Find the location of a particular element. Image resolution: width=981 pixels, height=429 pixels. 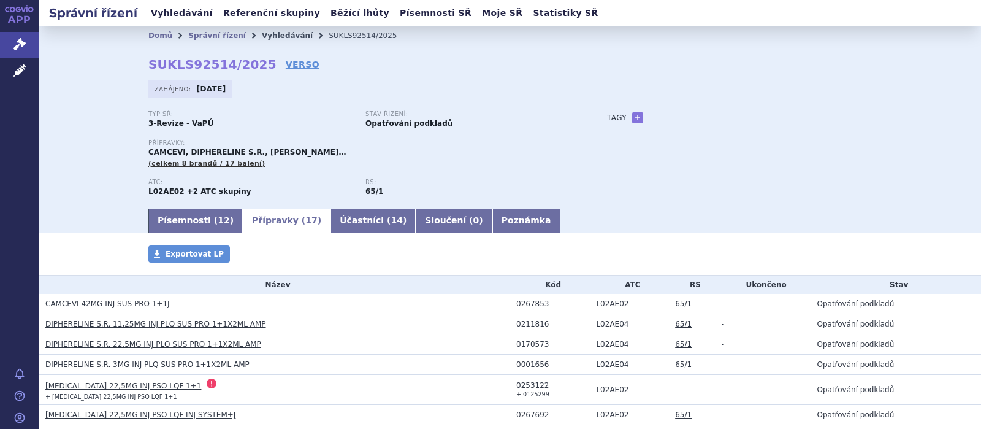

li: SUKLS92514/2025 is located at coordinates (370, 36).